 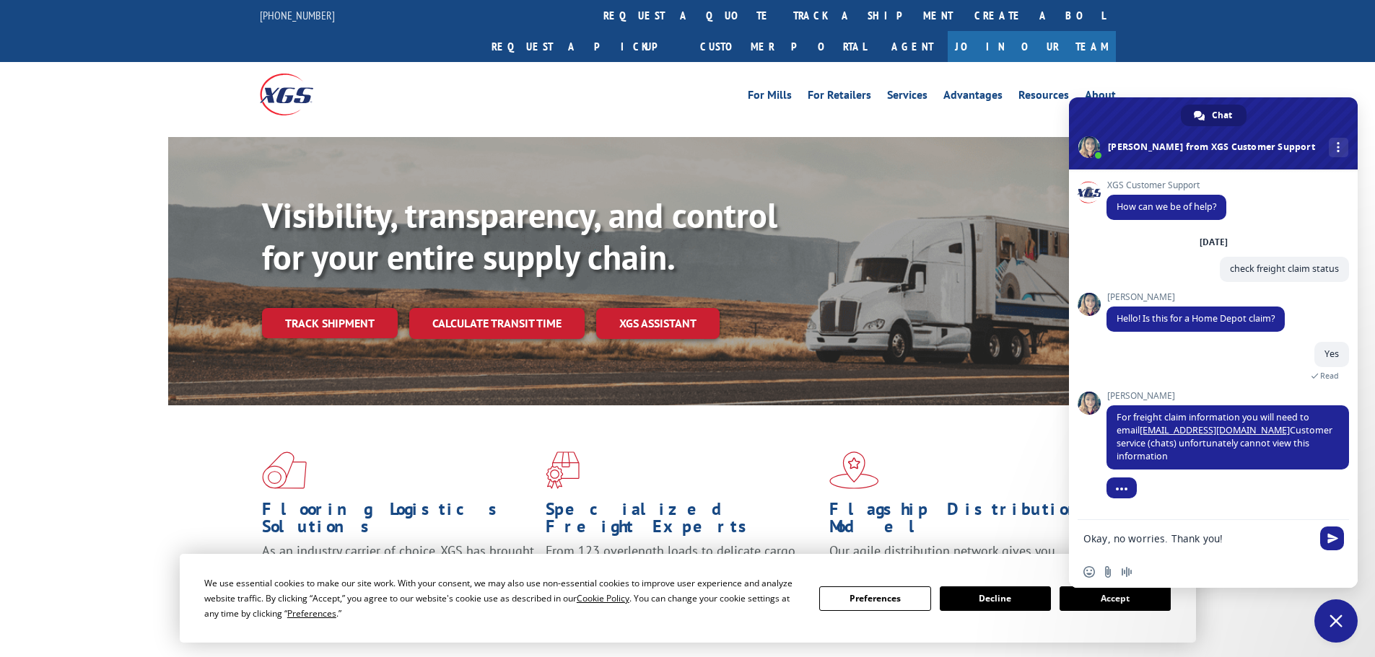 What do you see at coordinates (562, 471) in the screenshot?
I see `img: xgs-icon-focused-on-flooring-red` at bounding box center [562, 471].